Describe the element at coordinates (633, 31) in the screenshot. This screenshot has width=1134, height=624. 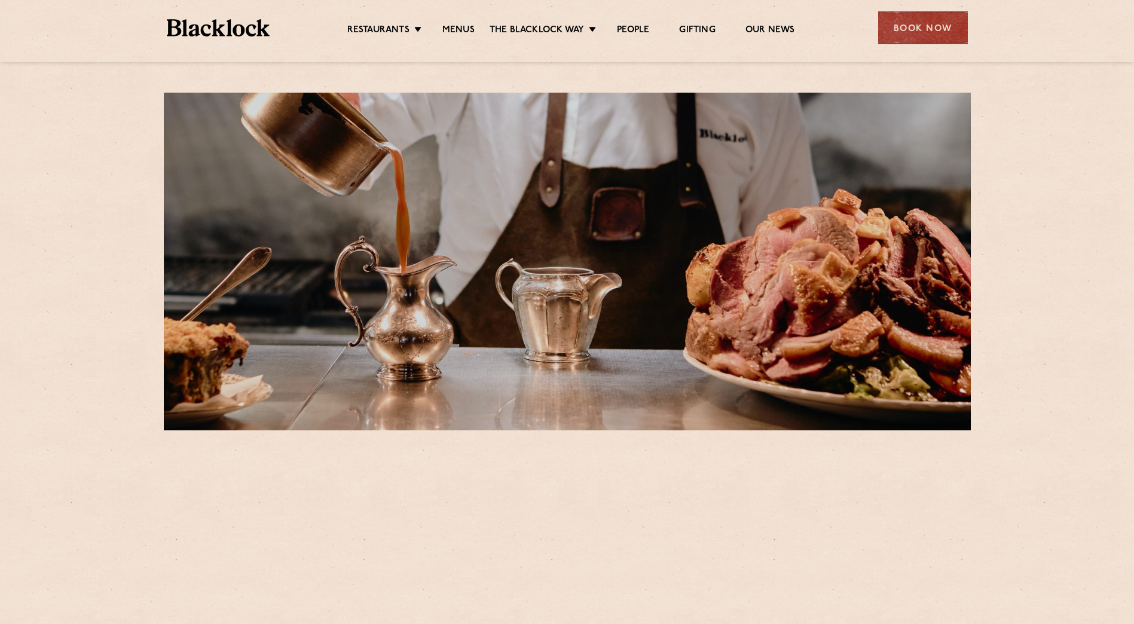
I see `a: People` at that location.